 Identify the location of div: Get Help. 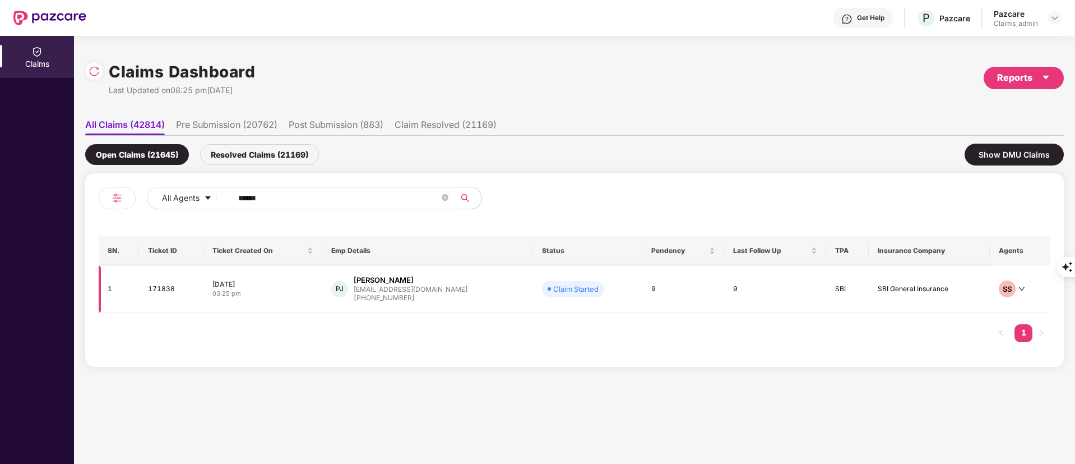
(871, 18).